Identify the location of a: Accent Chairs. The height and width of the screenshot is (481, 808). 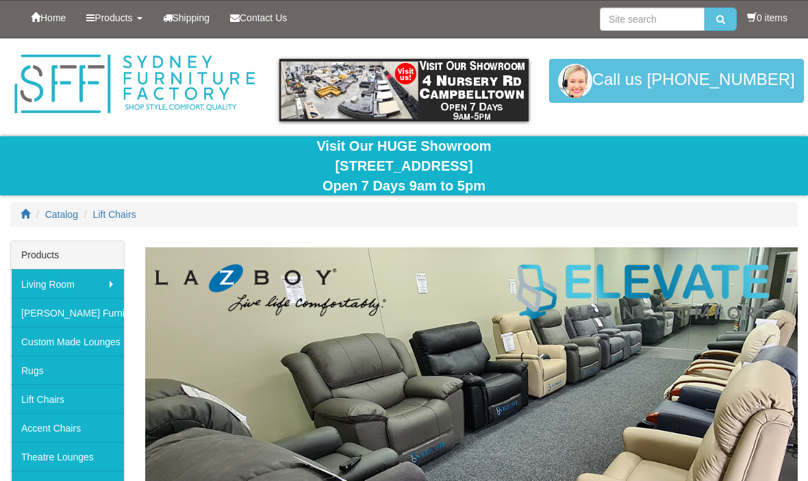
(67, 427).